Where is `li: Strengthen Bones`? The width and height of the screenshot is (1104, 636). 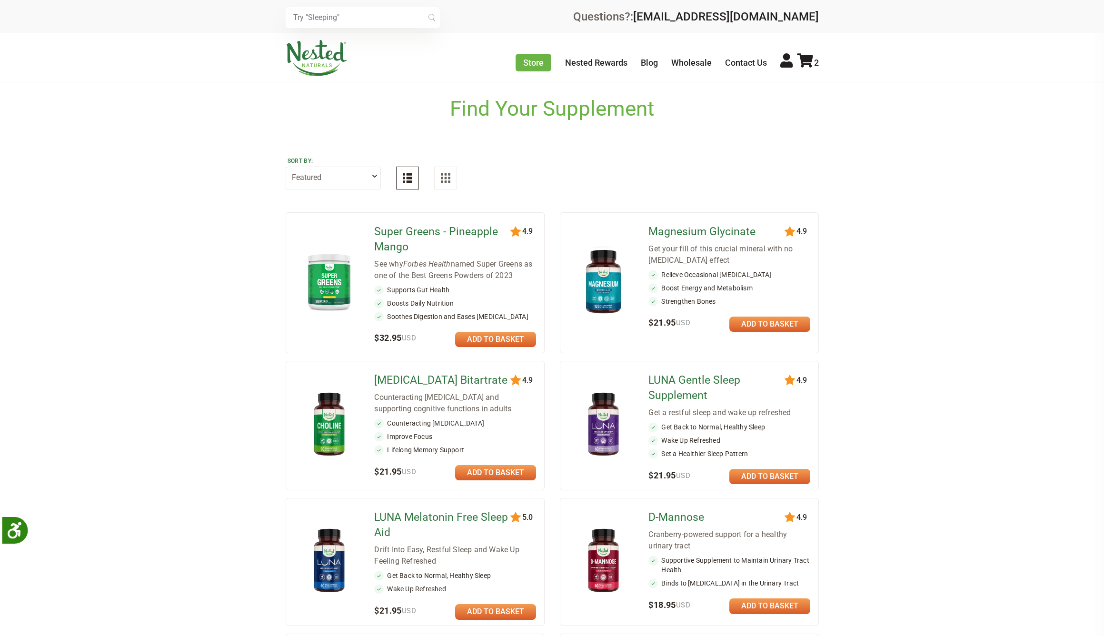
li: Strengthen Bones is located at coordinates (730, 301).